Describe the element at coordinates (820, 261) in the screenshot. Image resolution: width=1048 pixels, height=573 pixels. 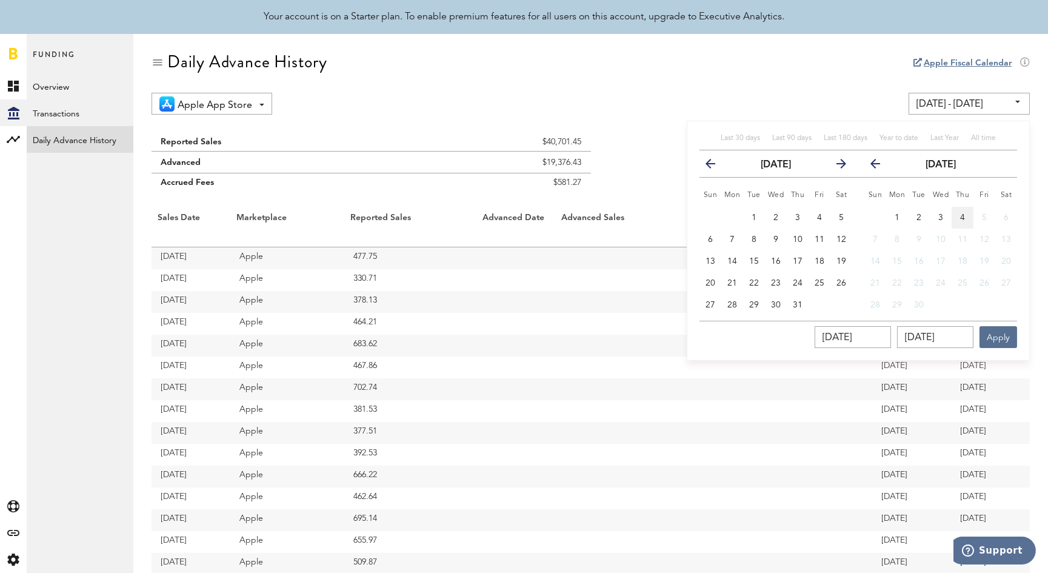
I see `span: 18` at that location.